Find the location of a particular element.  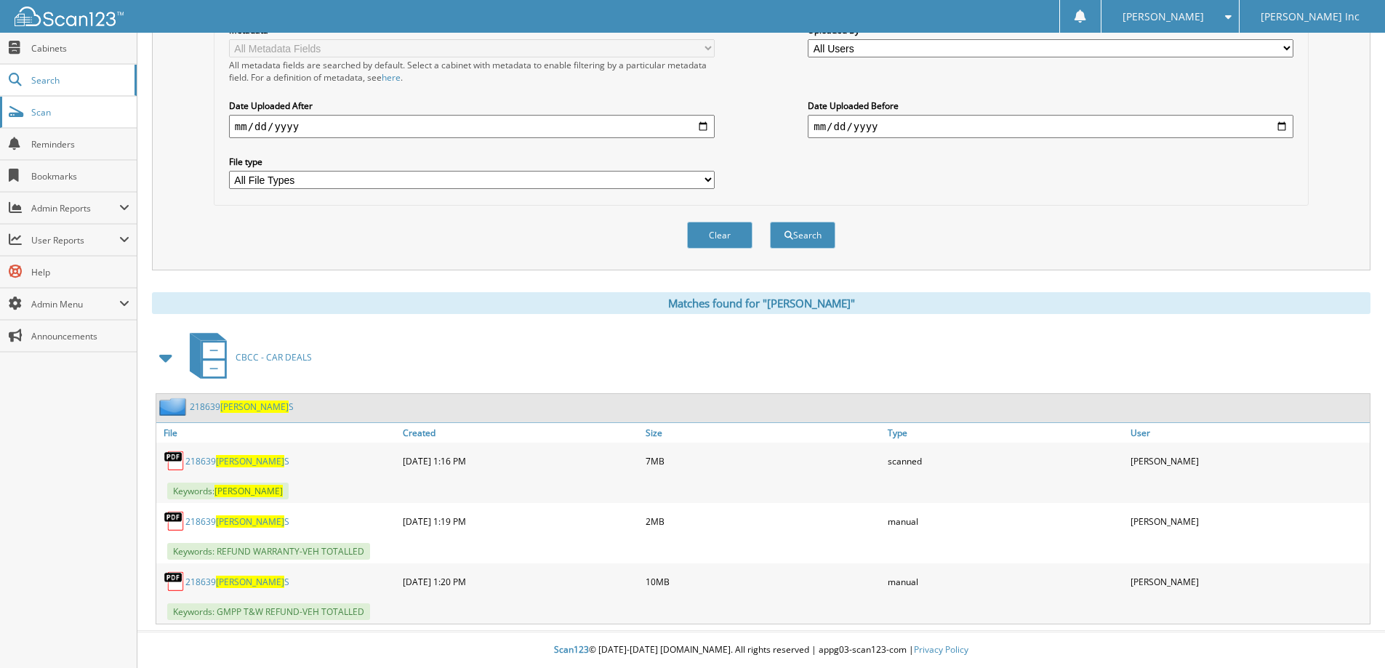

span: Help is located at coordinates (80, 272).